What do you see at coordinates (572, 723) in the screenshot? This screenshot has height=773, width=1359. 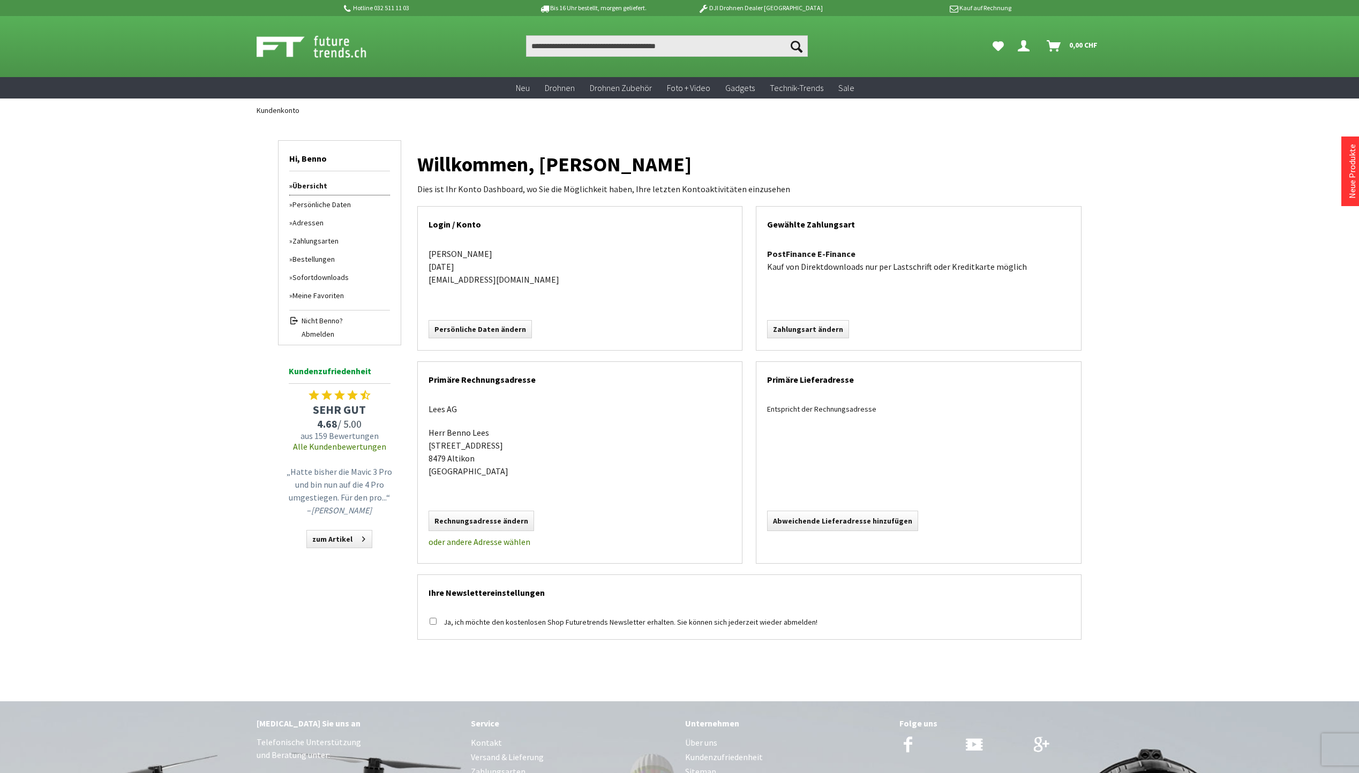 I see `div: Service` at bounding box center [572, 723].